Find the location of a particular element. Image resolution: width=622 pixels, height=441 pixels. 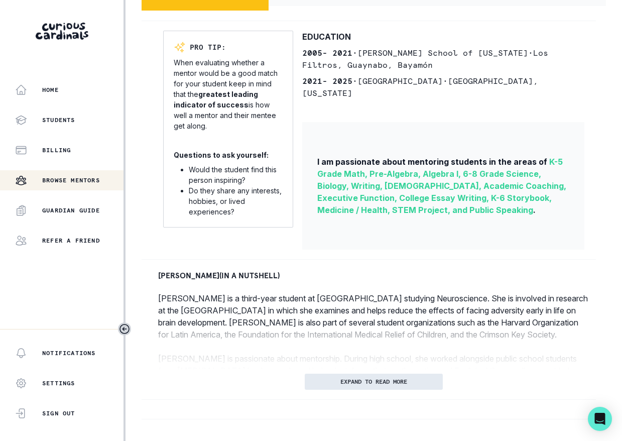

b: greatest leading indicator of success is located at coordinates (216, 99).